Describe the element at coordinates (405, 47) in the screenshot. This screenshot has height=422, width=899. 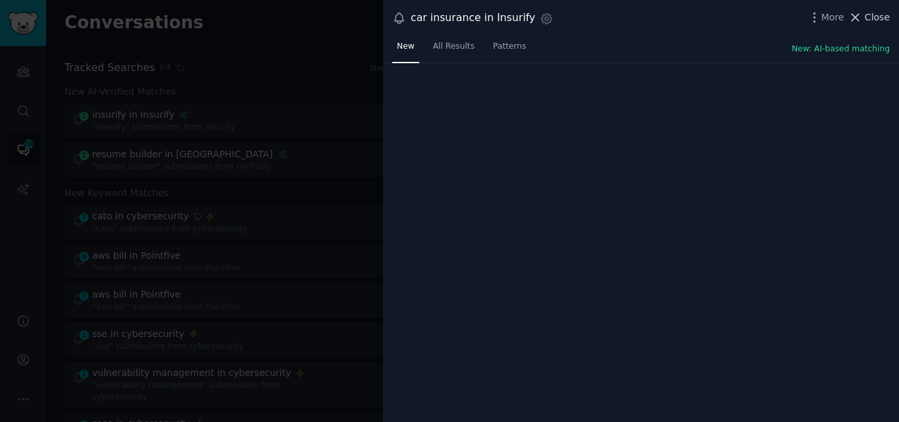
I see `span: New` at that location.